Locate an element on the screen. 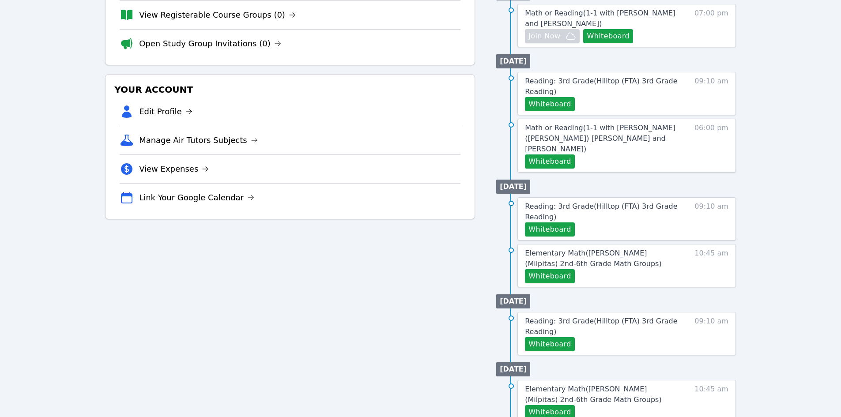 The height and width of the screenshot is (417, 841). button: Join Now is located at coordinates (552, 36).